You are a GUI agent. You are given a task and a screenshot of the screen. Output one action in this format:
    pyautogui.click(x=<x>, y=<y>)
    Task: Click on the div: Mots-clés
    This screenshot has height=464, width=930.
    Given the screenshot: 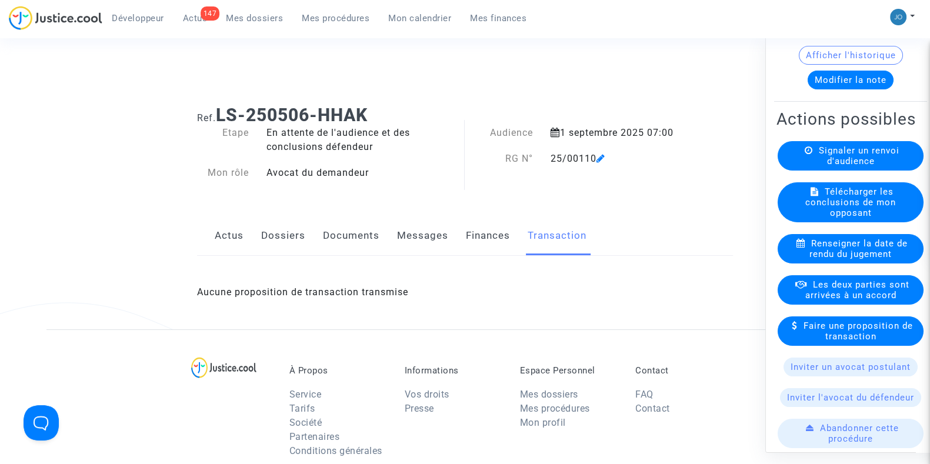 What is the action you would take?
    pyautogui.click(x=163, y=73)
    